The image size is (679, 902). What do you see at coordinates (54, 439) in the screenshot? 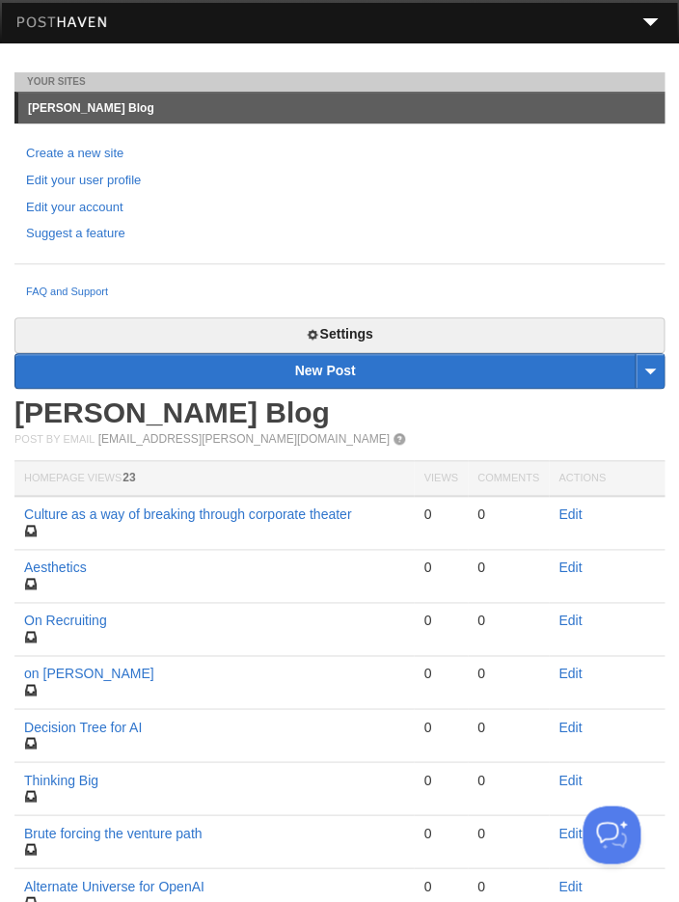
I see `span: Post by Email` at bounding box center [54, 439].